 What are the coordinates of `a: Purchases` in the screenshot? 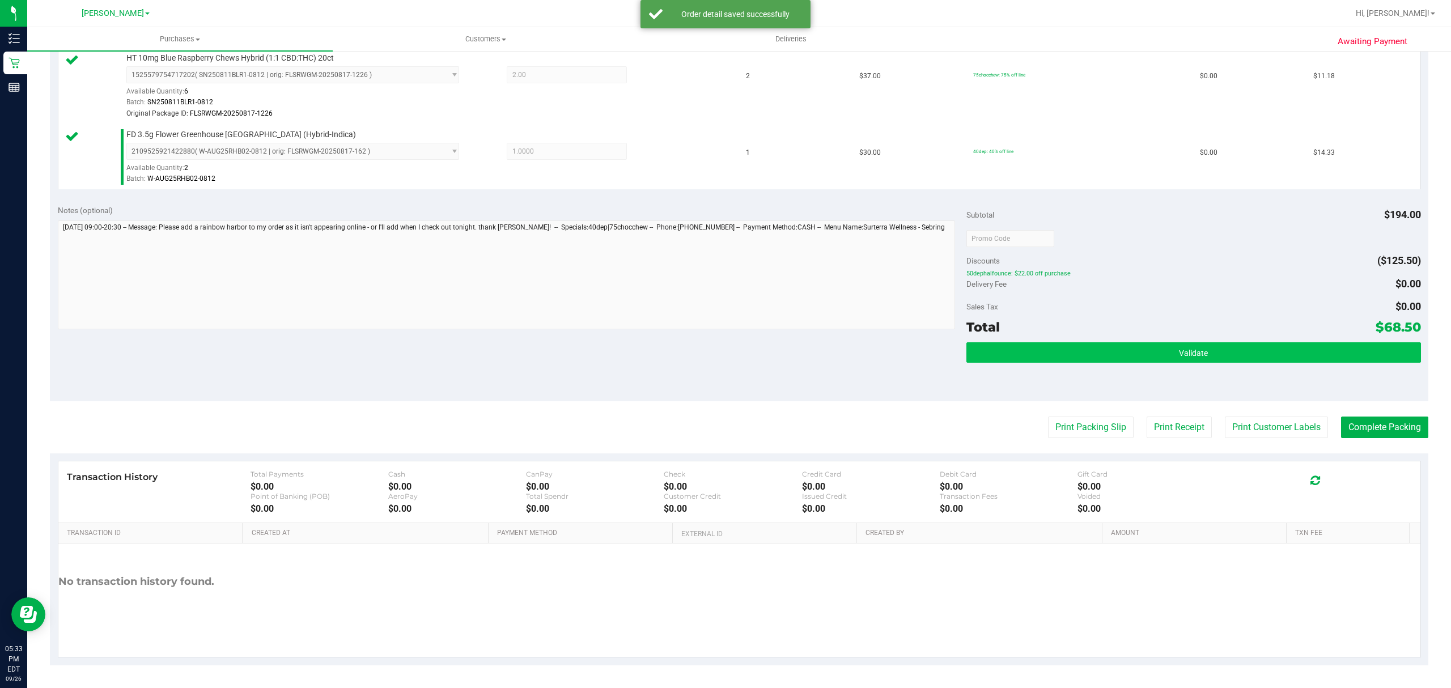 It's located at (180, 39).